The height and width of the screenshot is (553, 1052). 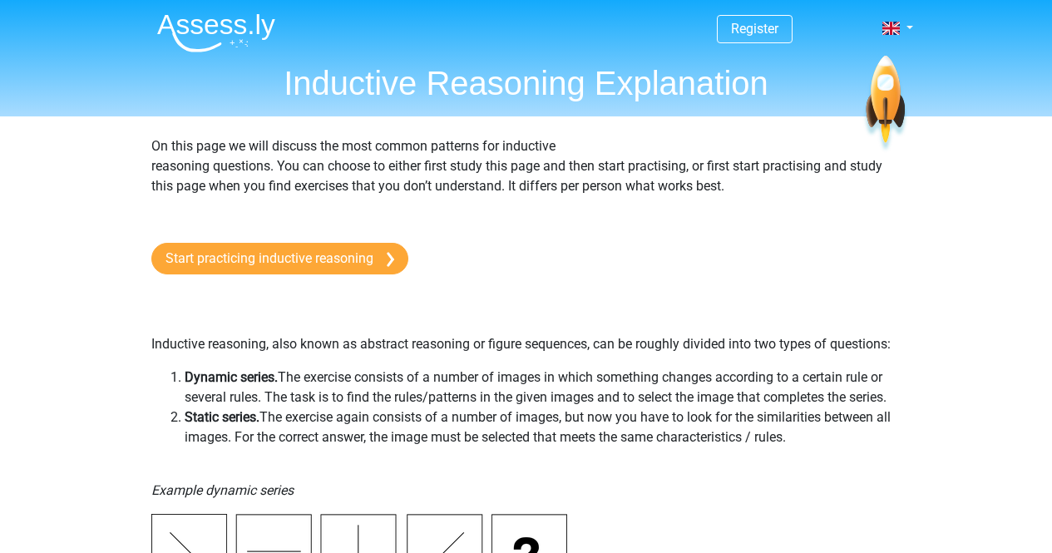 What do you see at coordinates (231, 377) in the screenshot?
I see `b: Dynamic series.` at bounding box center [231, 377].